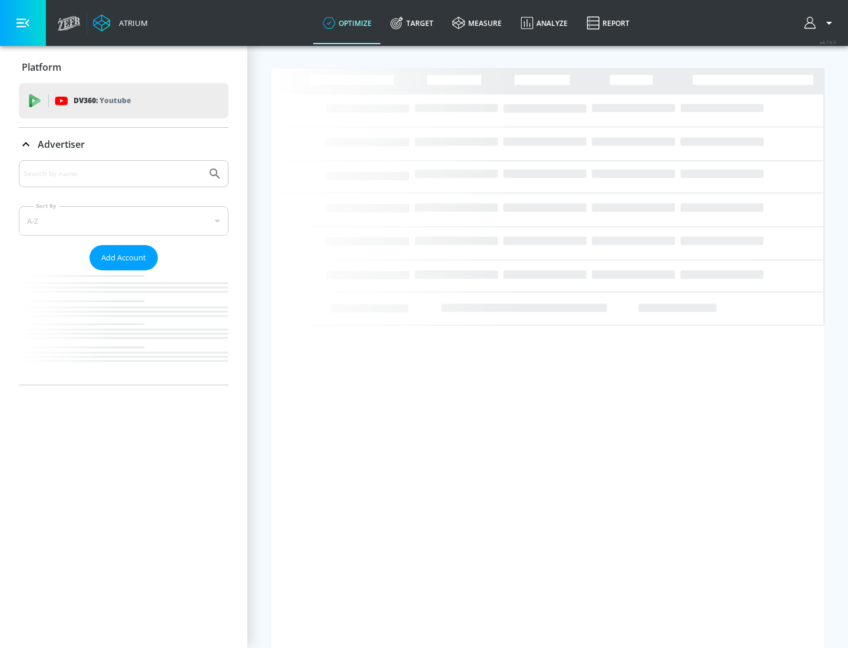 This screenshot has width=848, height=648. I want to click on a: optimize, so click(347, 23).